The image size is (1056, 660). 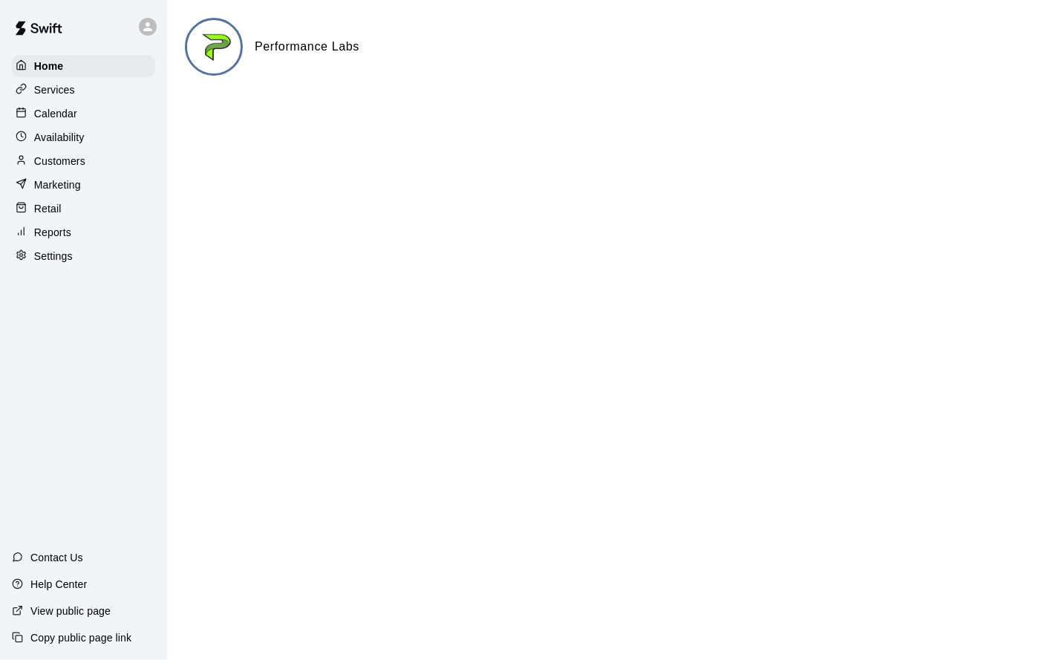 I want to click on h6: Performance Labs, so click(x=307, y=47).